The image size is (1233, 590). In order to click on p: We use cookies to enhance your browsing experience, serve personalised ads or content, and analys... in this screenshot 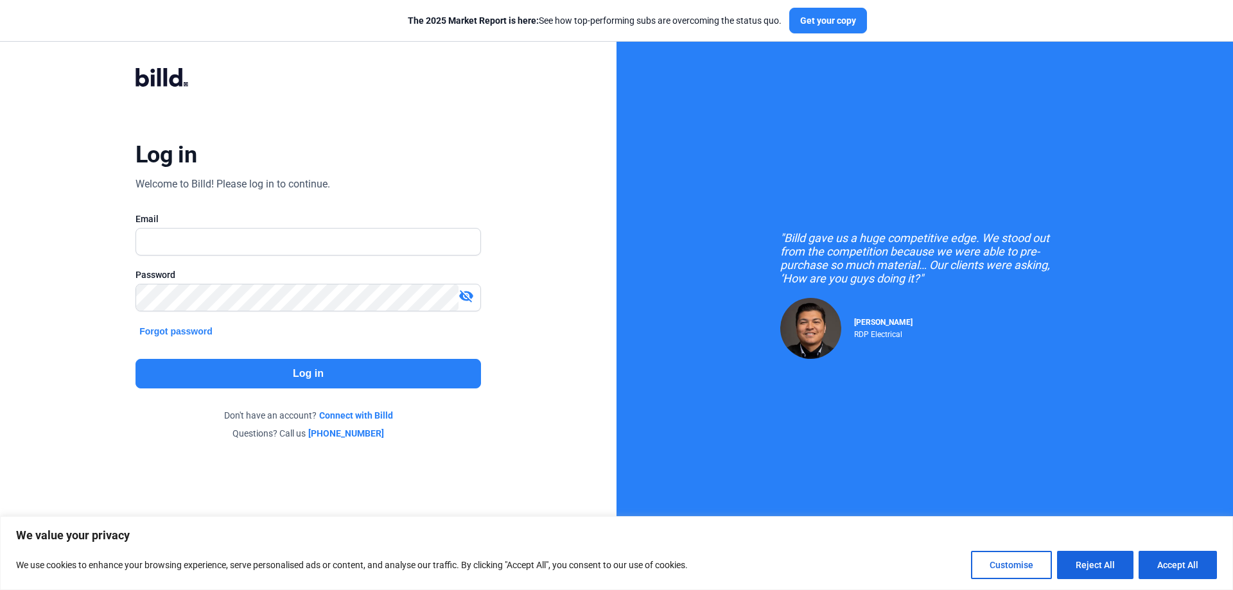, I will do `click(352, 565)`.